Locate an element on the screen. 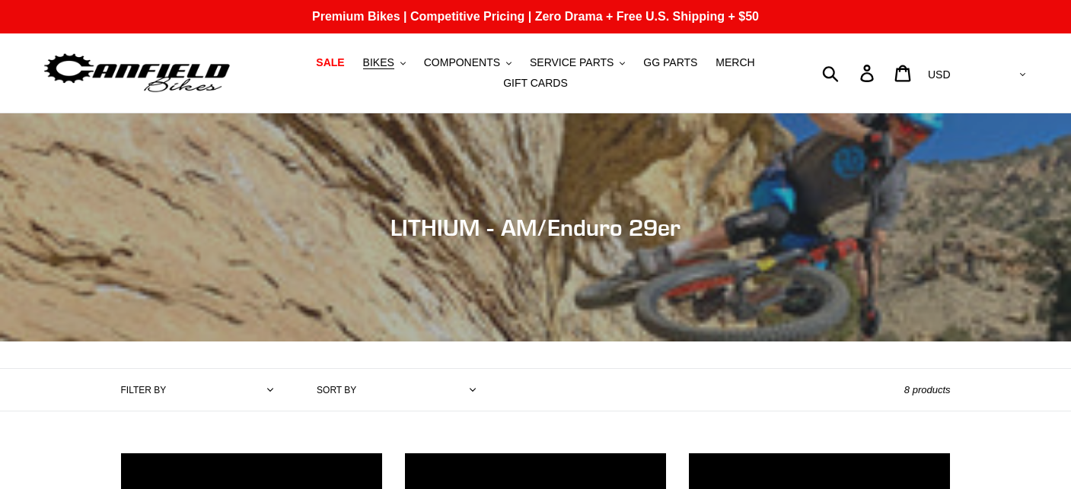 The height and width of the screenshot is (489, 1071). button: BIKES is located at coordinates (384, 62).